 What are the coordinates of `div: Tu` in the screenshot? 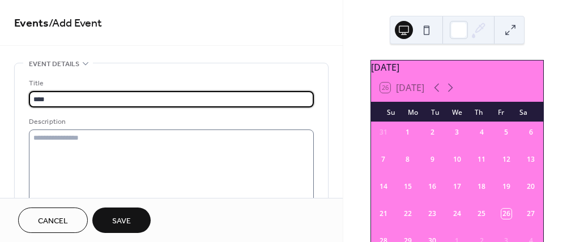 It's located at (435, 112).